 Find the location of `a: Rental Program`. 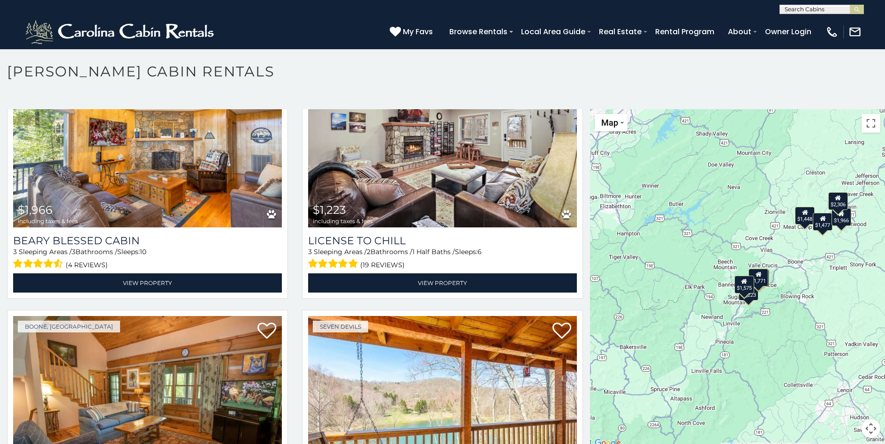

a: Rental Program is located at coordinates (685, 31).